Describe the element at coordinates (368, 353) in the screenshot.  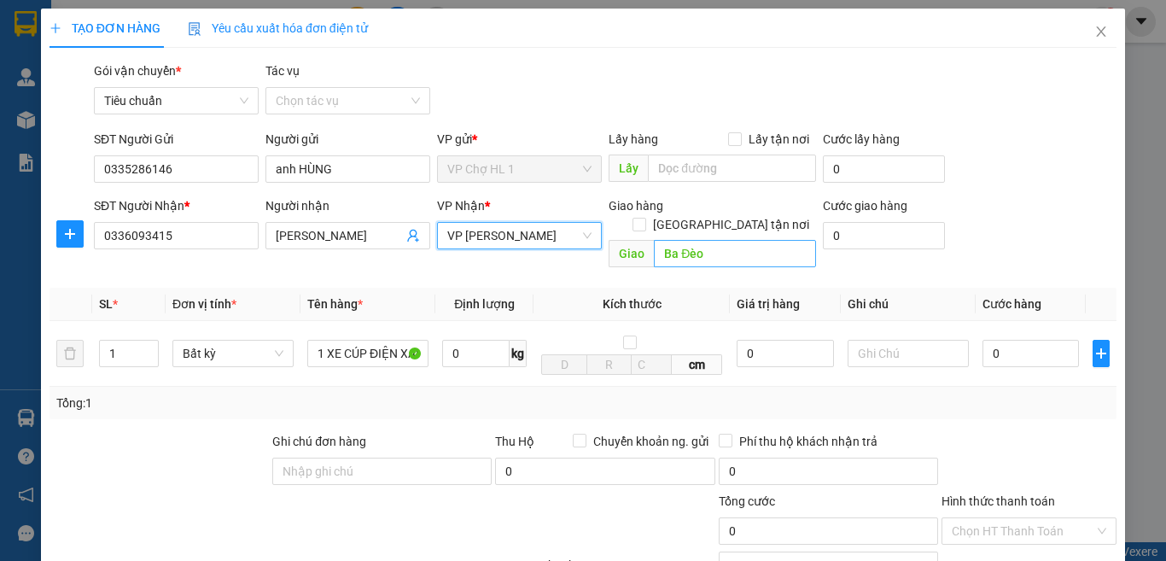
I see `input: VD: Bàn, Ghế` at that location.